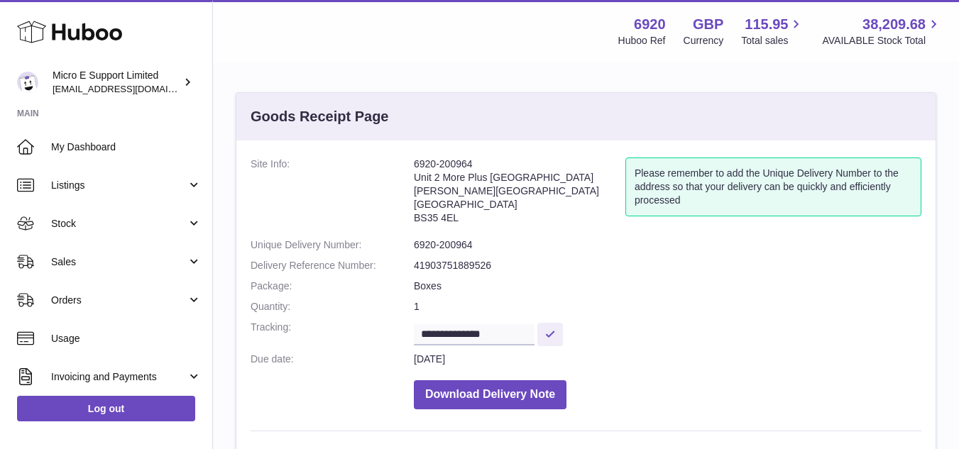 The image size is (959, 449). I want to click on dd: 6920-200964, so click(667, 245).